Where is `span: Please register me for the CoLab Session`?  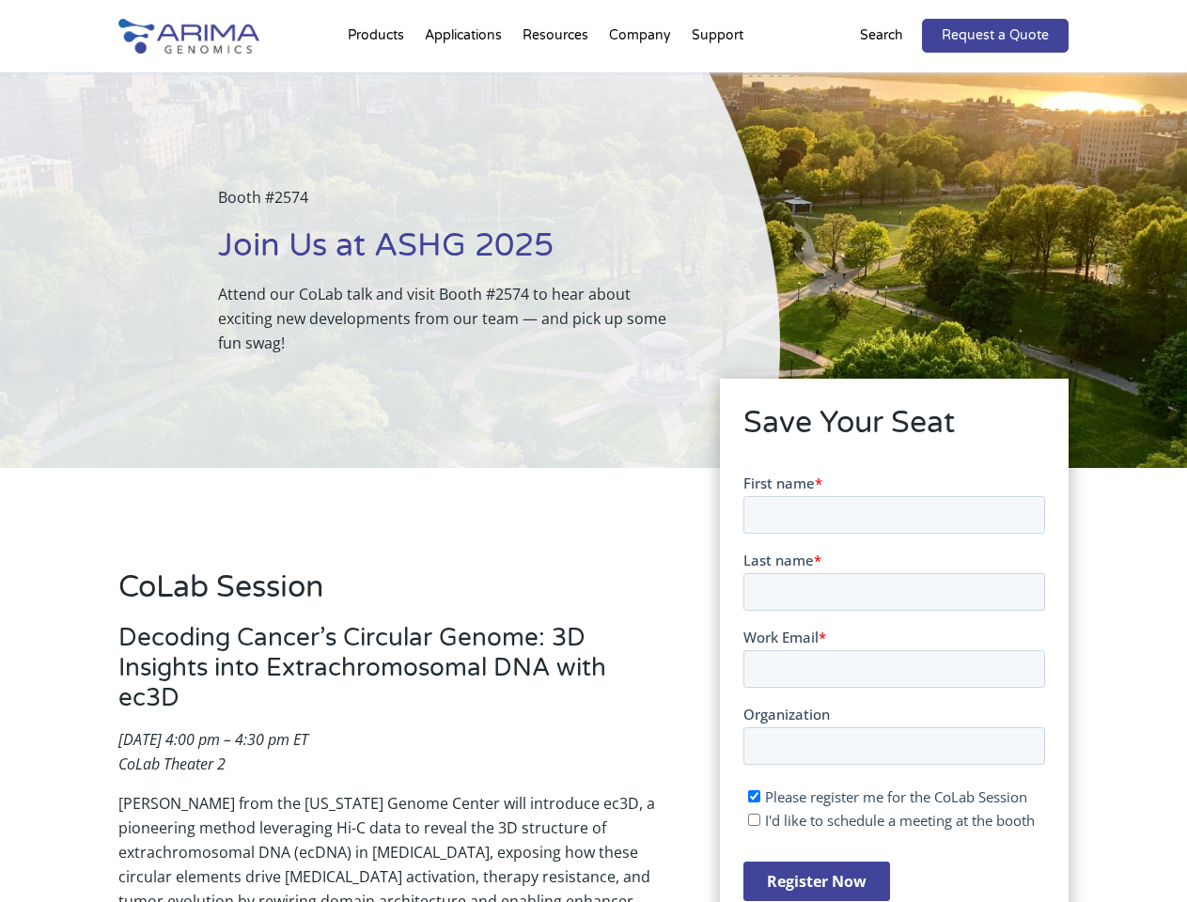
span: Please register me for the CoLab Session is located at coordinates (152, 323).